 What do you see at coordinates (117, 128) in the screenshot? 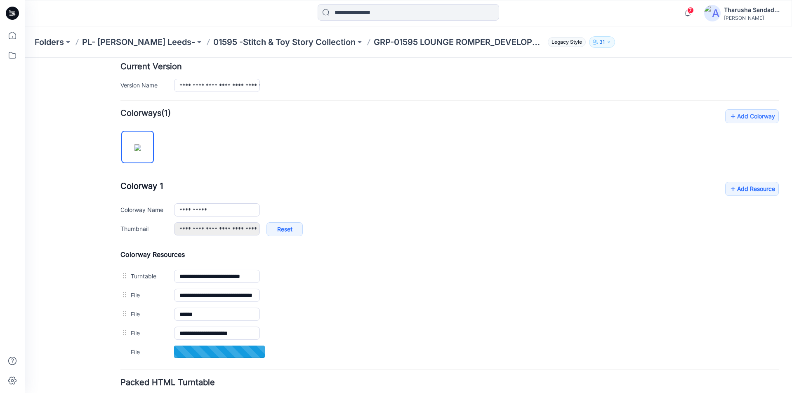
I see `span: Colorway 1` at bounding box center [117, 128].